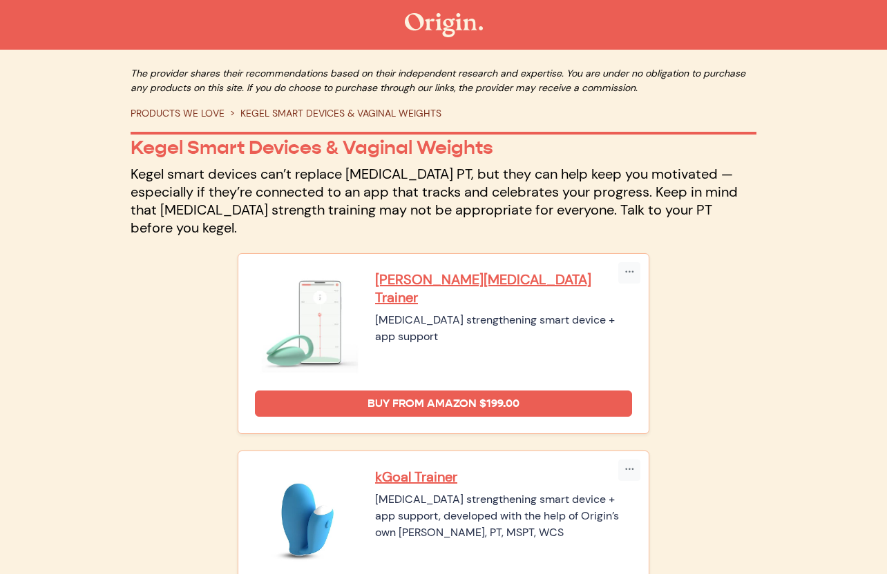 This screenshot has height=574, width=887. What do you see at coordinates (307, 520) in the screenshot?
I see `img: kGoal Trainer` at bounding box center [307, 520].